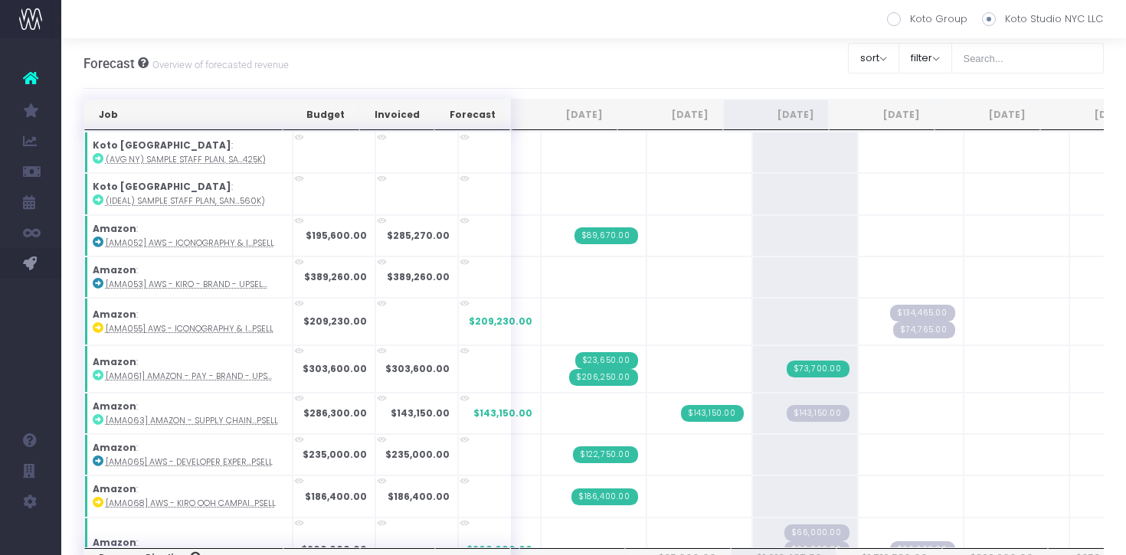 Image resolution: width=1126 pixels, height=555 pixels. What do you see at coordinates (472, 115) in the screenshot?
I see `th: Forecast` at bounding box center [472, 115].